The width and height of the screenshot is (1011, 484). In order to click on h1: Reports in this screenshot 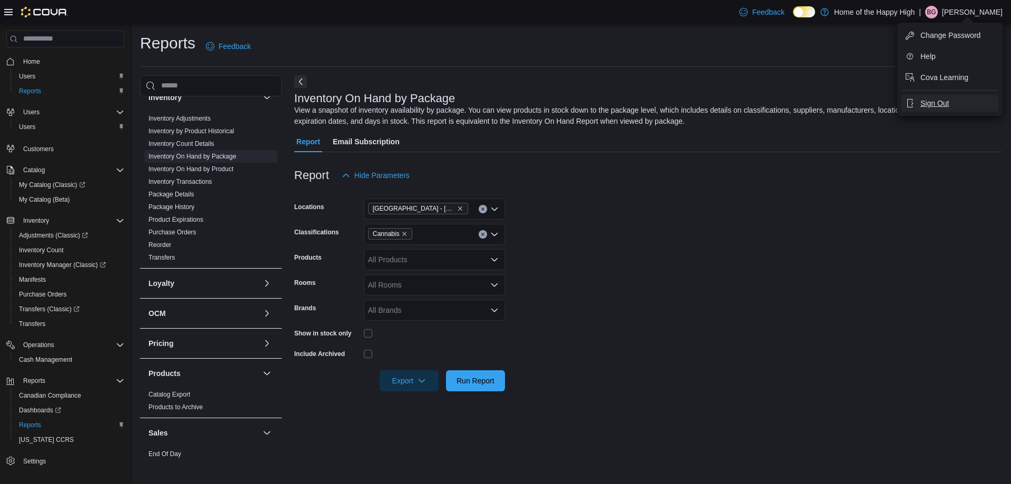, I will do `click(167, 43)`.